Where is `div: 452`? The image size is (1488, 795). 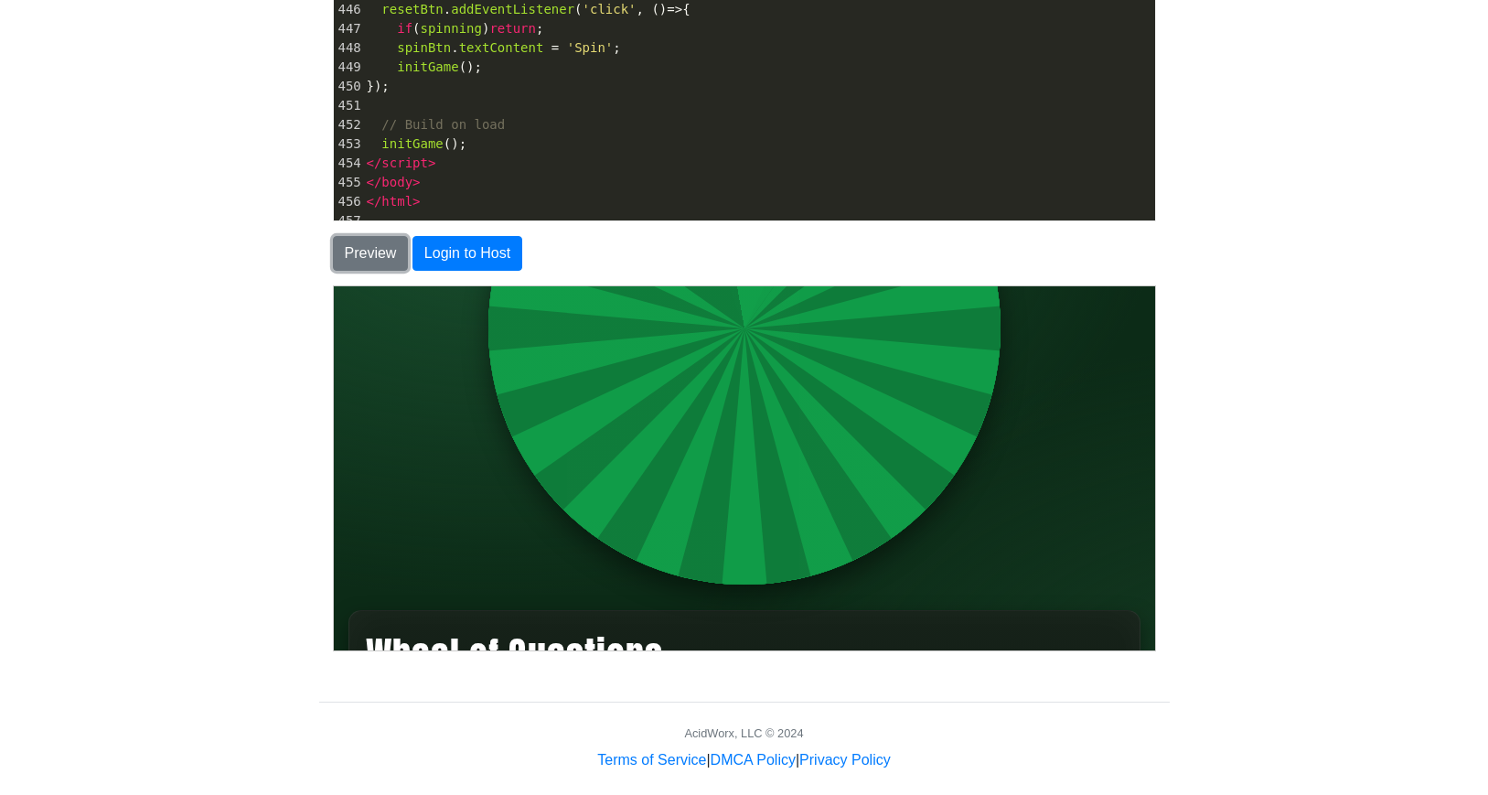 div: 452 is located at coordinates (348, 124).